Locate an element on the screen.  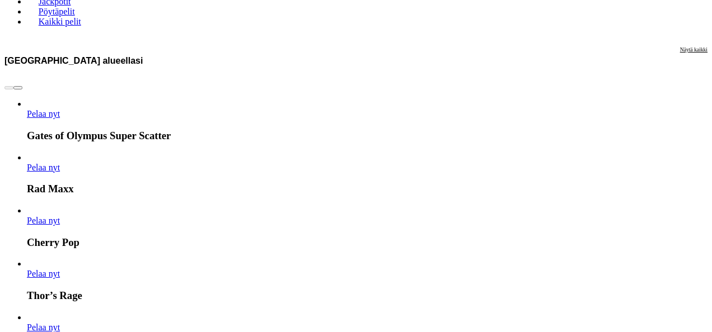
button: next slide is located at coordinates (18, 88).